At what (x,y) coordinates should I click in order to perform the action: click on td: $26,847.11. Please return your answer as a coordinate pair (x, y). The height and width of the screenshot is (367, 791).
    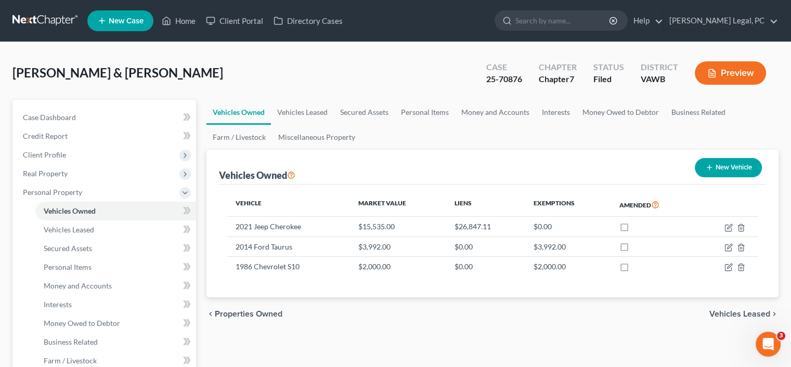
    Looking at the image, I should click on (486, 227).